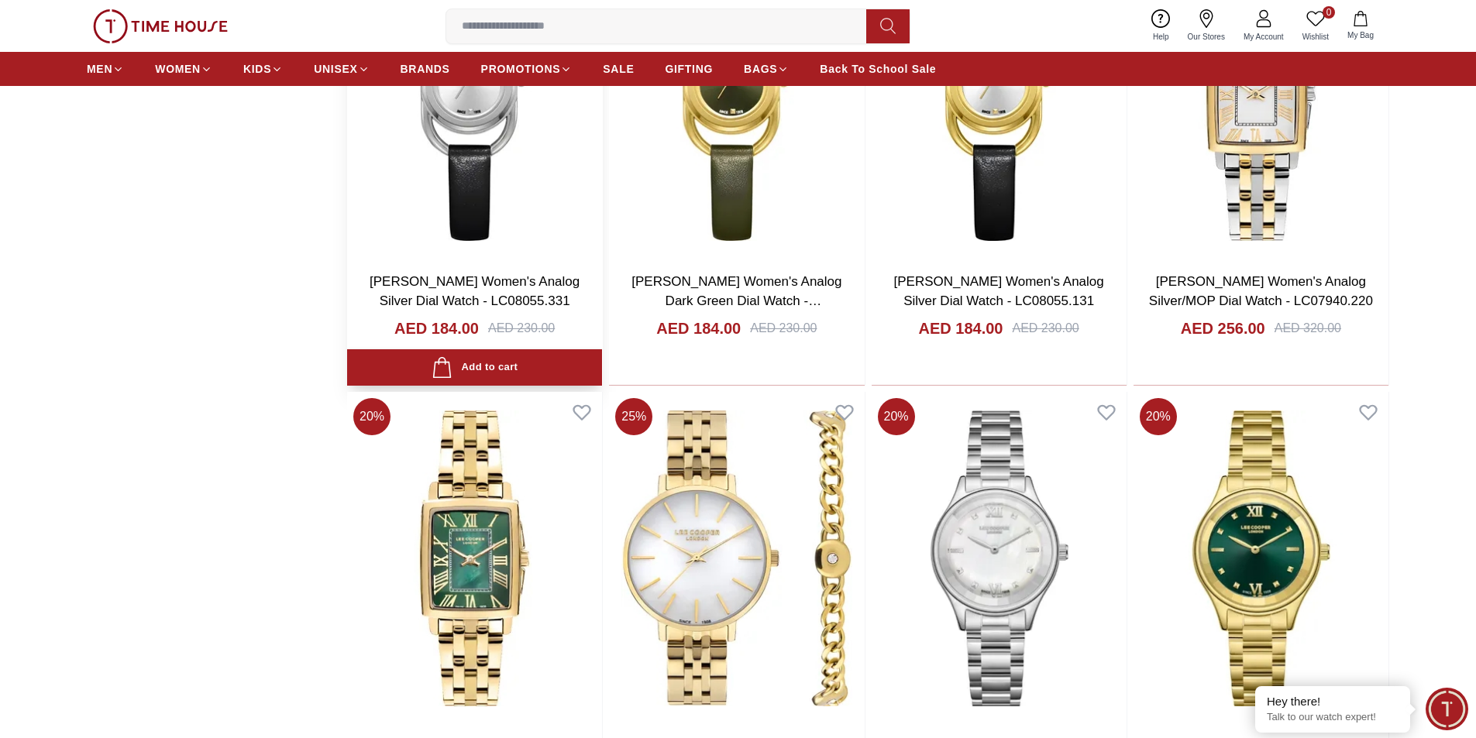 This screenshot has height=738, width=1476. I want to click on span: 0, so click(1328, 12).